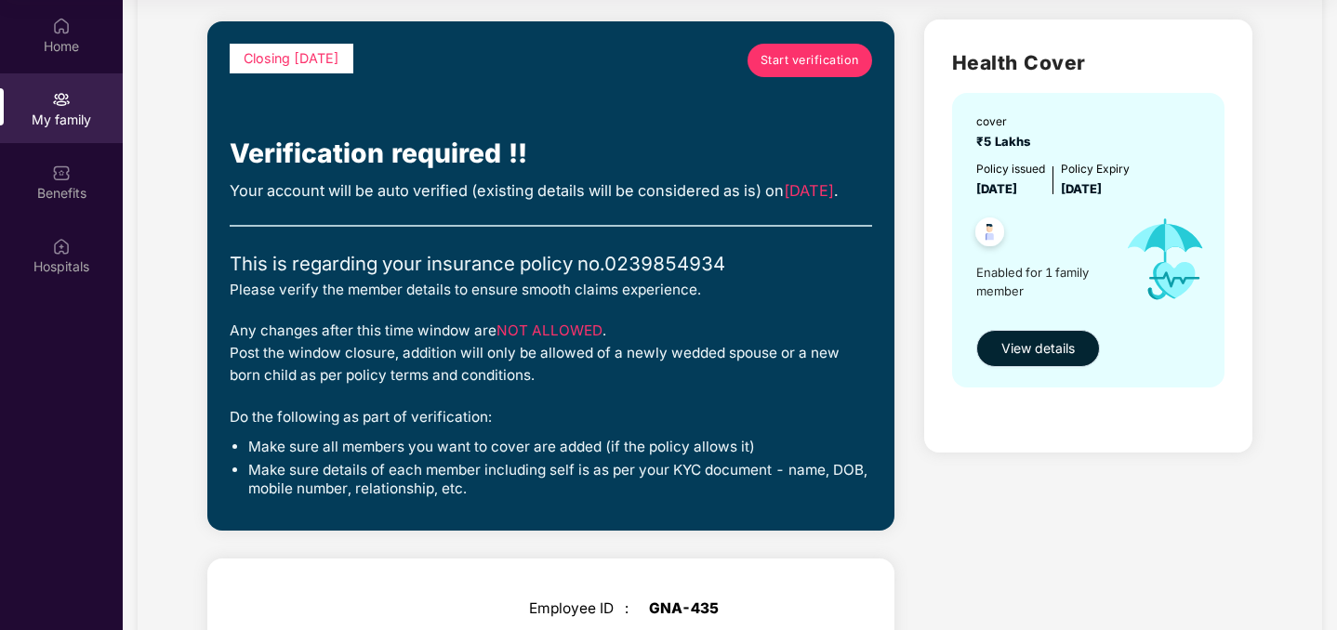 The image size is (1337, 630). I want to click on div: Employee ID, so click(576, 609).